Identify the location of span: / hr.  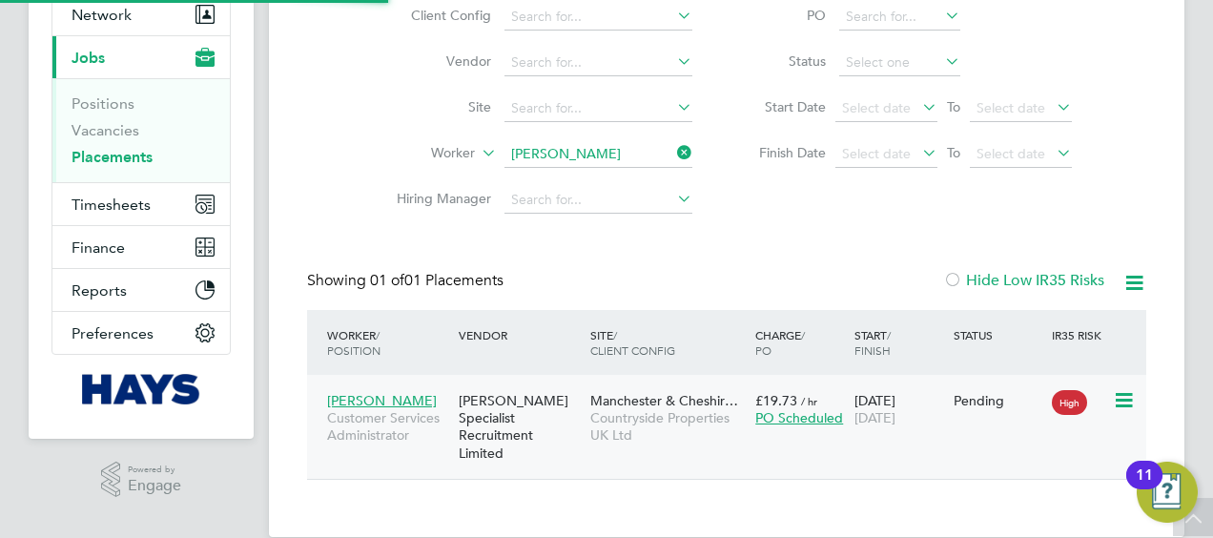
(808, 400).